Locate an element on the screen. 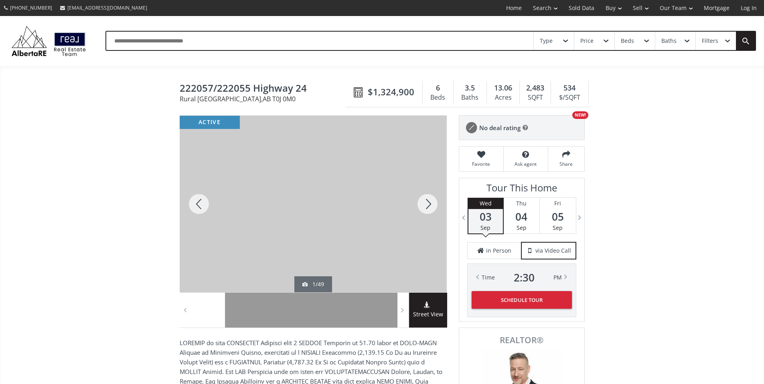 The image size is (764, 384). div: 3.5 is located at coordinates (470, 88).